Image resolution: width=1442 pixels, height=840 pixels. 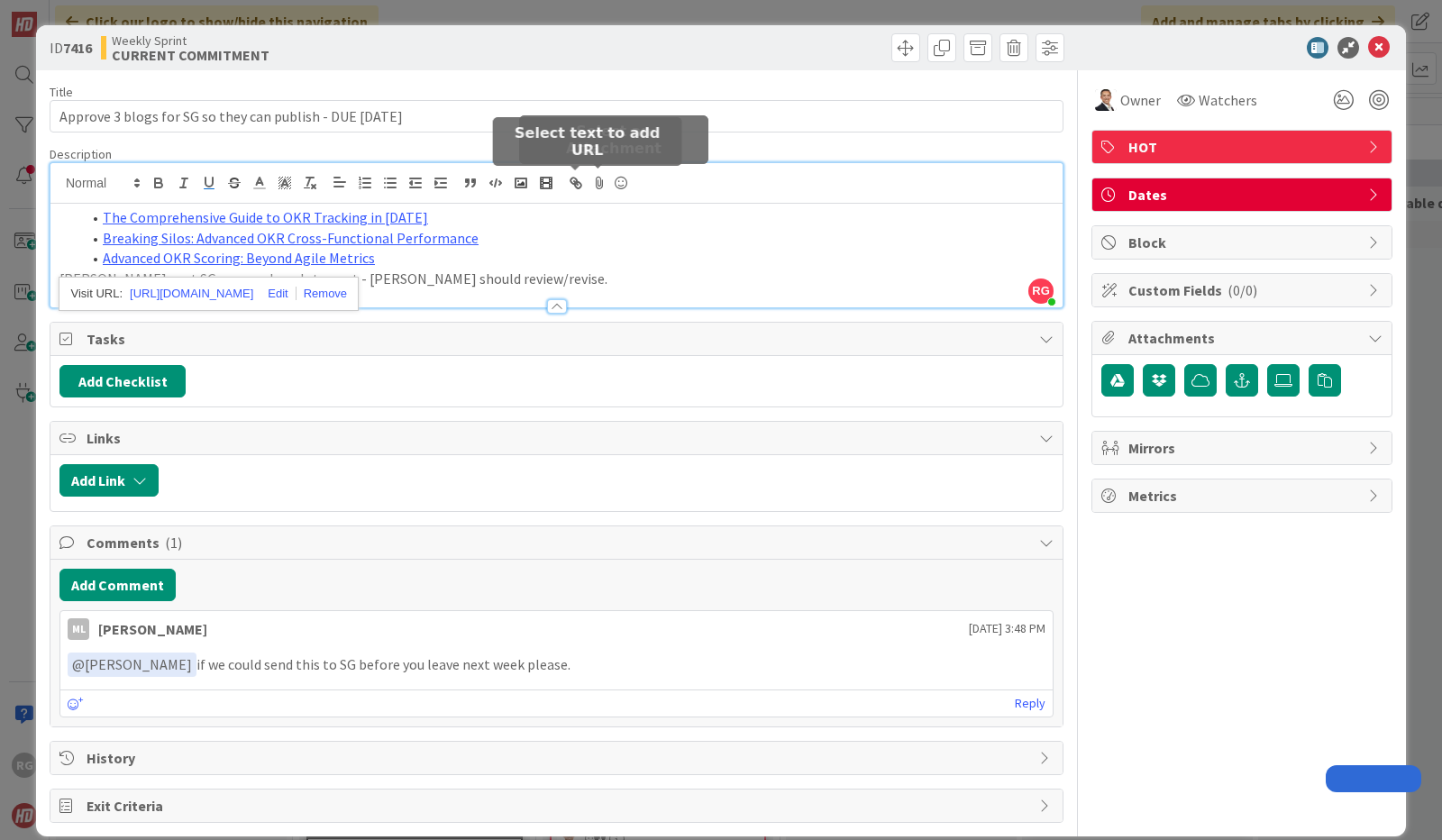 What do you see at coordinates (1030, 703) in the screenshot?
I see `a: Reply` at bounding box center [1030, 703].